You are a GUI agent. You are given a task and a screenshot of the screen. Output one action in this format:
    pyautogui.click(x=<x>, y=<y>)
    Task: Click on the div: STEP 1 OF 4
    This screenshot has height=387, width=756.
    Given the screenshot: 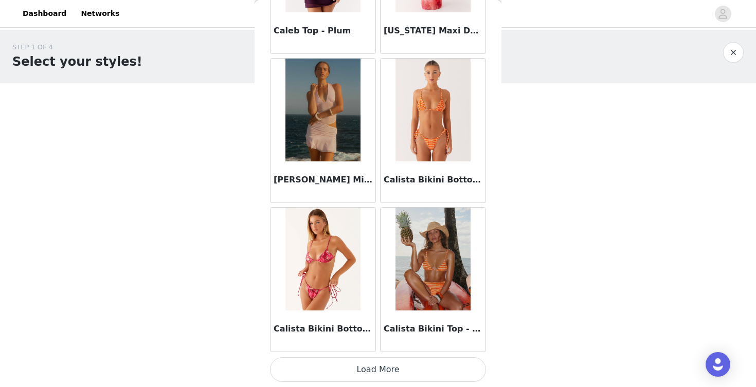 What is the action you would take?
    pyautogui.click(x=77, y=47)
    